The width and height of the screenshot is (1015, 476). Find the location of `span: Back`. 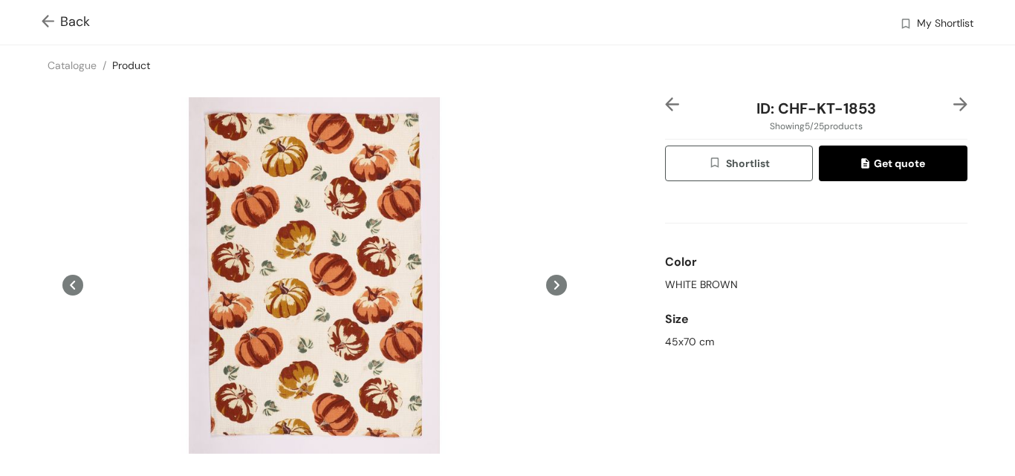

span: Back is located at coordinates (65, 22).